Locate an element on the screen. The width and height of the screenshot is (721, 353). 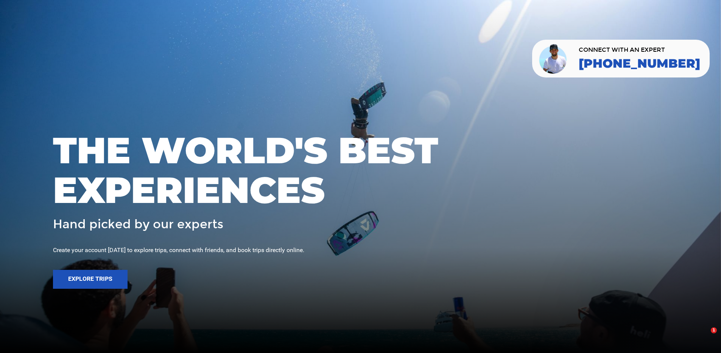
span: Hand picked by our experts is located at coordinates (138, 224).